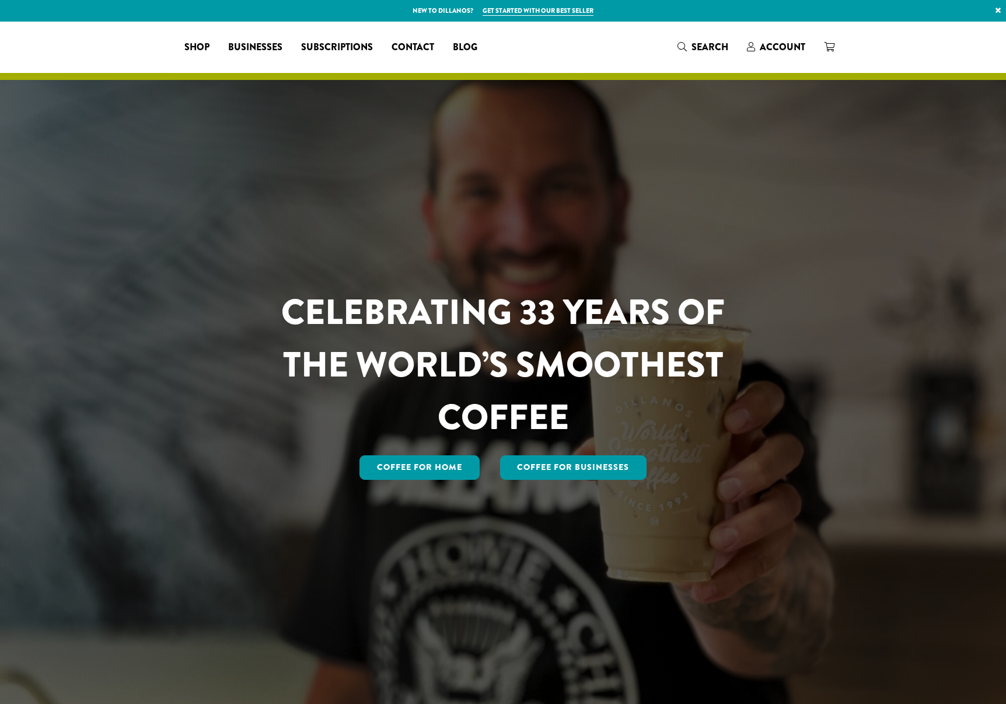 This screenshot has width=1006, height=704. What do you see at coordinates (197, 47) in the screenshot?
I see `a: Shop` at bounding box center [197, 47].